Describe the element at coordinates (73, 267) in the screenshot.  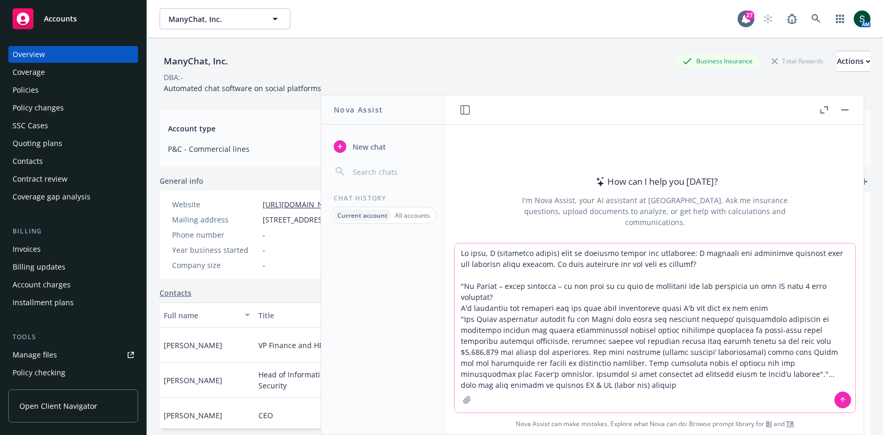
I see `a: Billing updates` at that location.